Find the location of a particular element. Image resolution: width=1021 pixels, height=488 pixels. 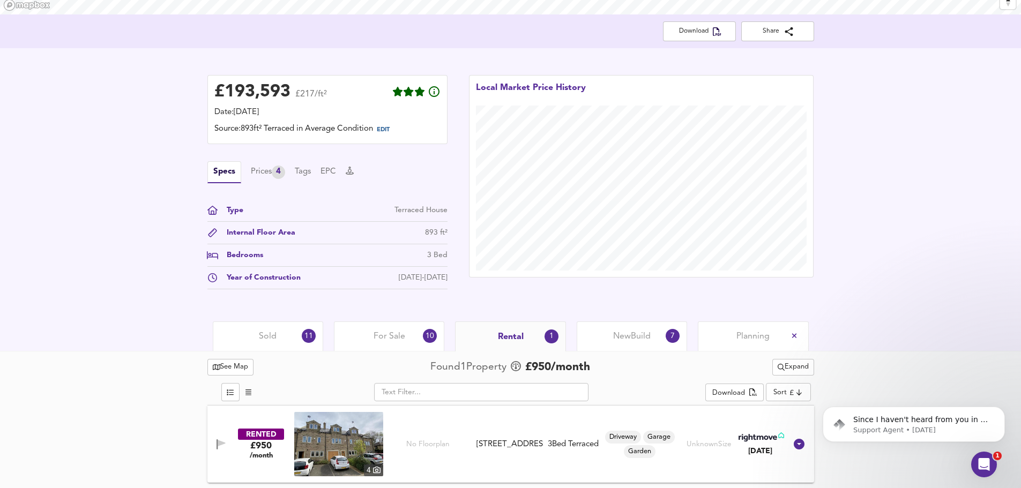

button: Expand is located at coordinates (793, 367).